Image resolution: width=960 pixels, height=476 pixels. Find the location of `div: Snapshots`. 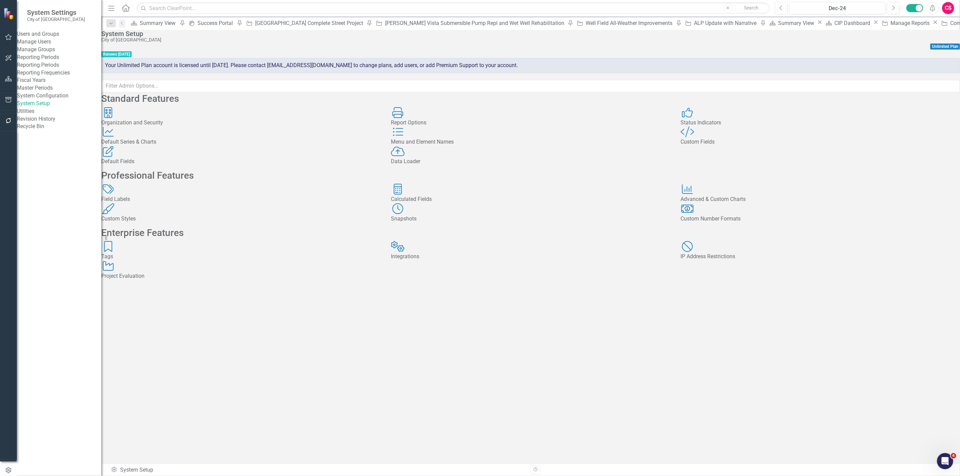

div: Snapshots is located at coordinates (530, 219).